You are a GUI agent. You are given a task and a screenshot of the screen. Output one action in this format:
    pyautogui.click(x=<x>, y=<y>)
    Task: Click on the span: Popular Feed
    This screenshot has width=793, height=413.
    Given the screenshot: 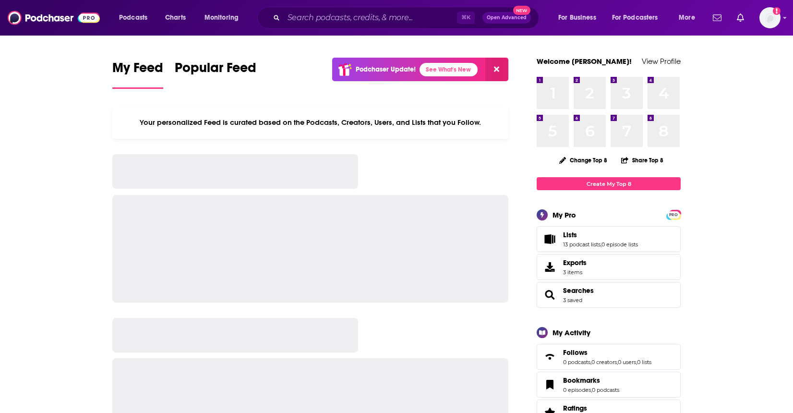 What is the action you would take?
    pyautogui.click(x=215, y=71)
    